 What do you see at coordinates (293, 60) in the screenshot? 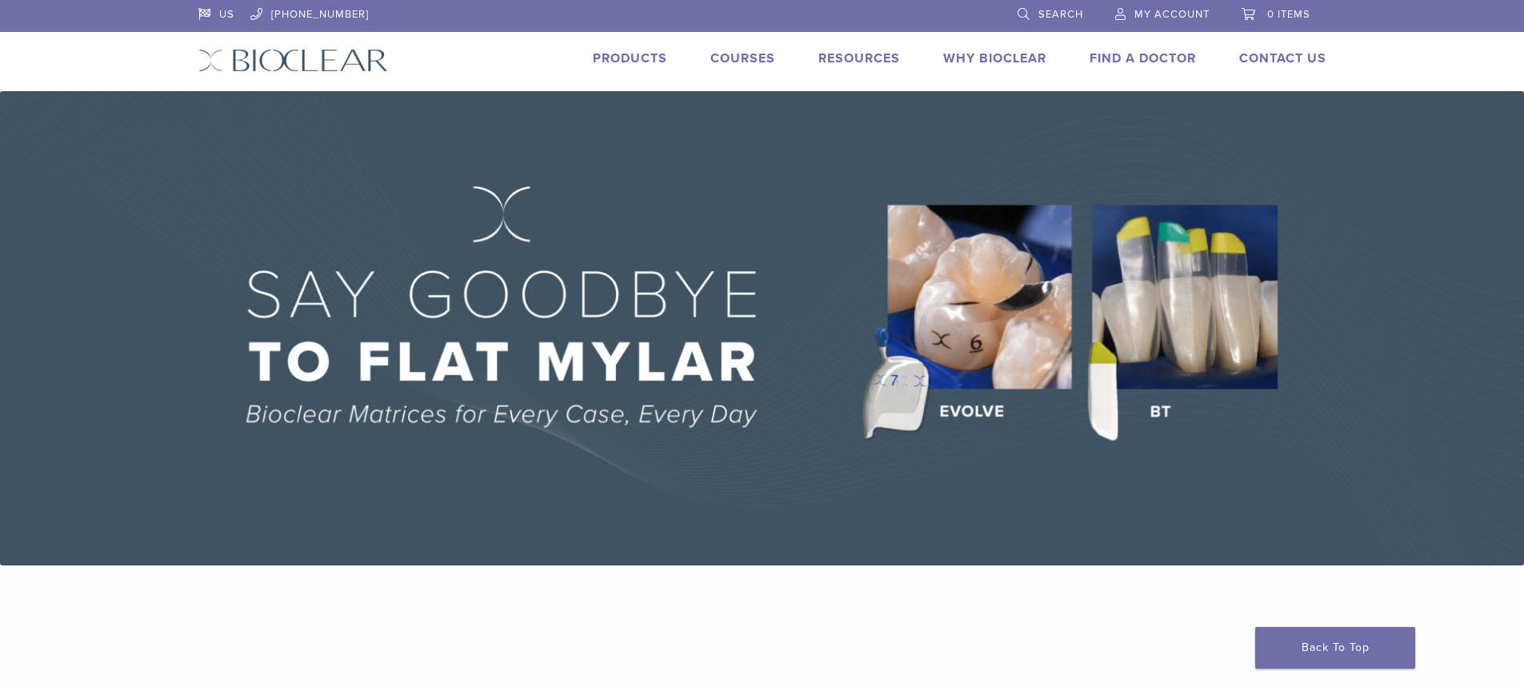
I see `img: Bioclear` at bounding box center [293, 60].